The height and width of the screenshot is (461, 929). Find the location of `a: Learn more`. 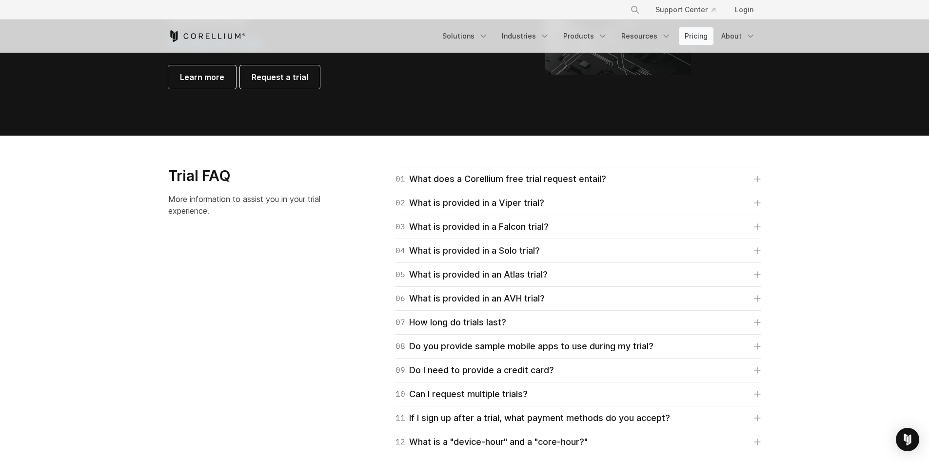

a: Learn more is located at coordinates (202, 77).